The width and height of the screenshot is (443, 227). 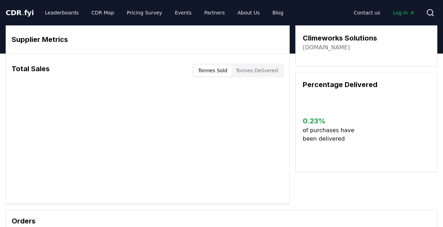 I want to click on a: CDR Map, so click(x=103, y=13).